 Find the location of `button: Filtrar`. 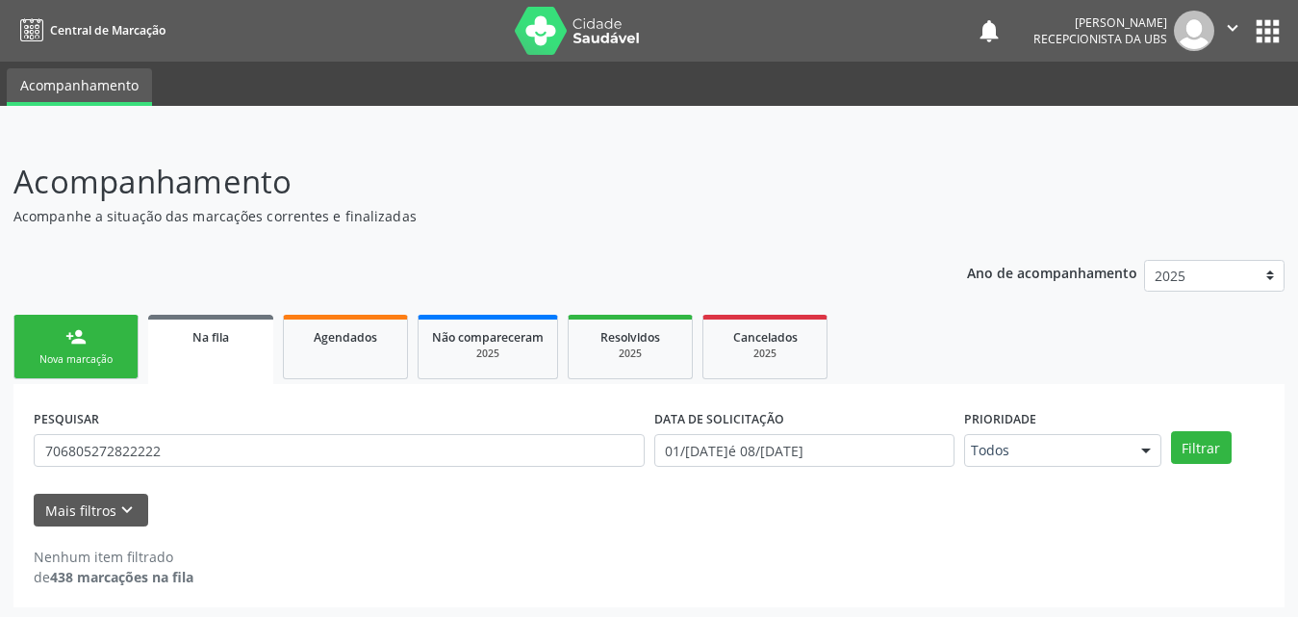

button: Filtrar is located at coordinates (1200, 447).